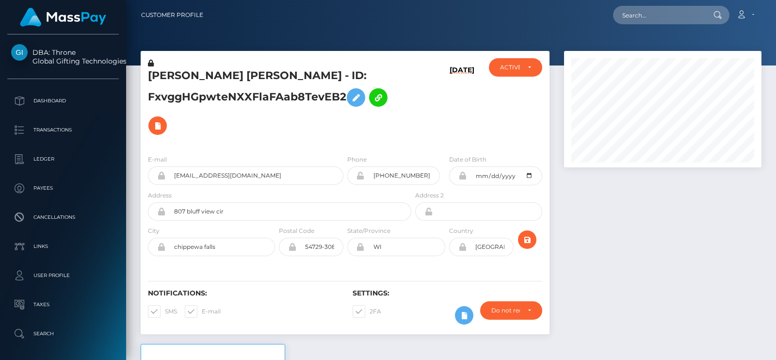  I want to click on h6: Notifications:, so click(243, 293).